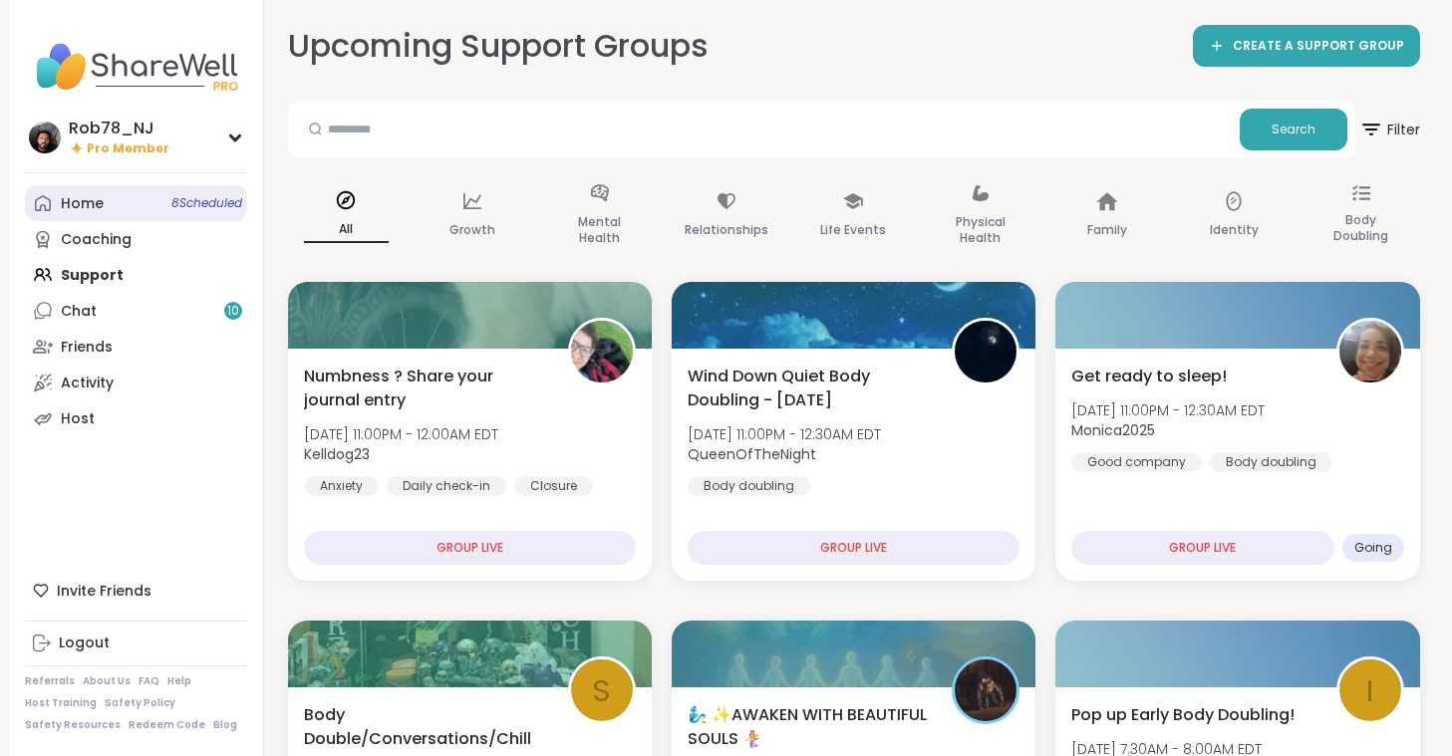 This screenshot has height=756, width=1452. What do you see at coordinates (166, 725) in the screenshot?
I see `a: Redeem Code` at bounding box center [166, 725].